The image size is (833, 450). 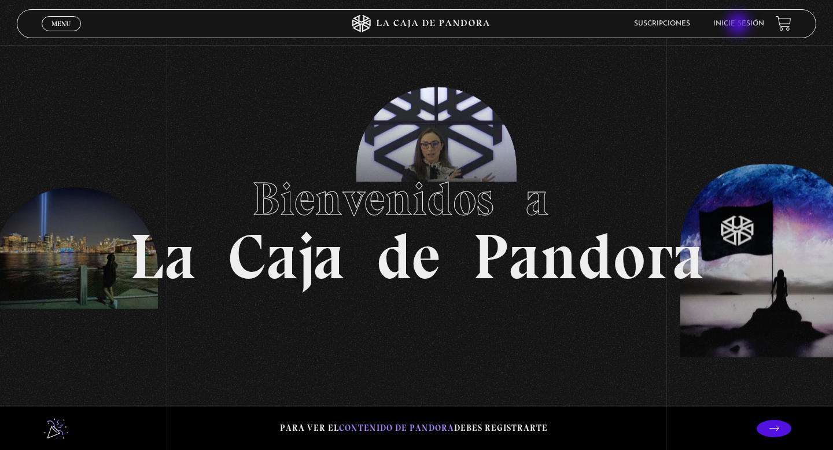 I want to click on a: Suscripciones, so click(x=662, y=24).